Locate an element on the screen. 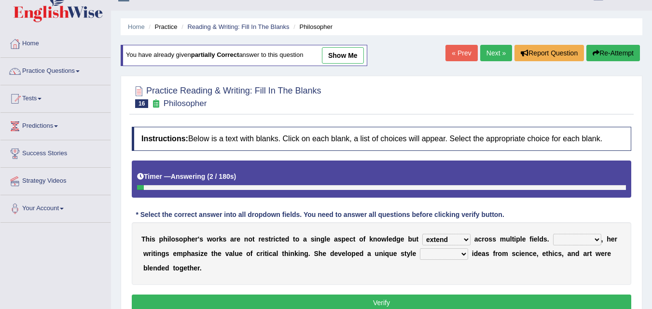  a: Your Account is located at coordinates (55, 208).